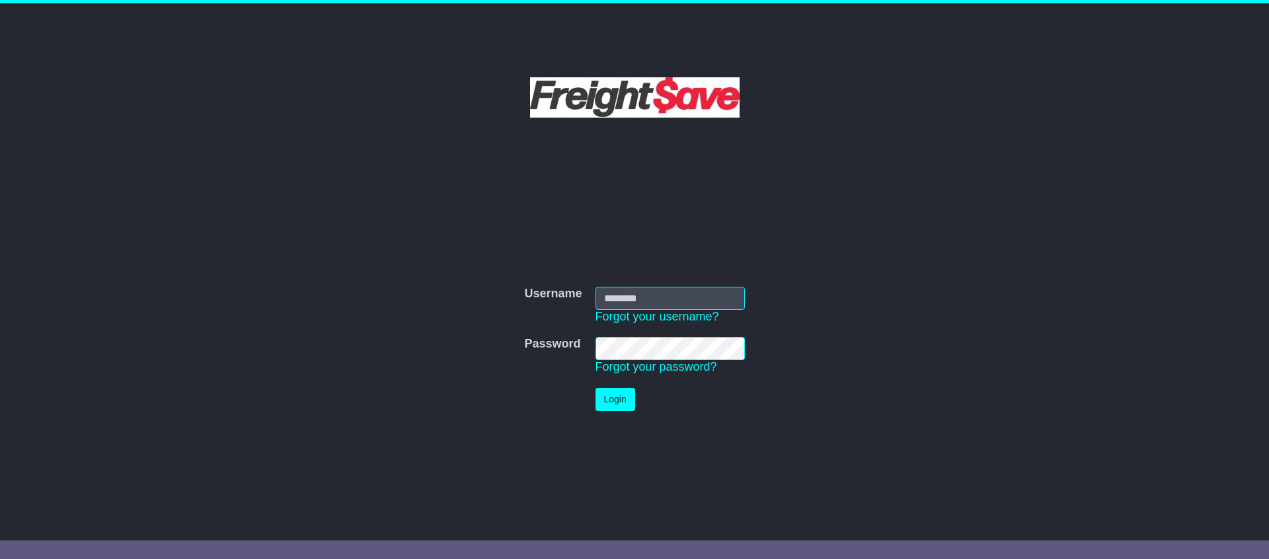 This screenshot has width=1269, height=559. Describe the element at coordinates (656, 367) in the screenshot. I see `a: Forgot your password?` at that location.